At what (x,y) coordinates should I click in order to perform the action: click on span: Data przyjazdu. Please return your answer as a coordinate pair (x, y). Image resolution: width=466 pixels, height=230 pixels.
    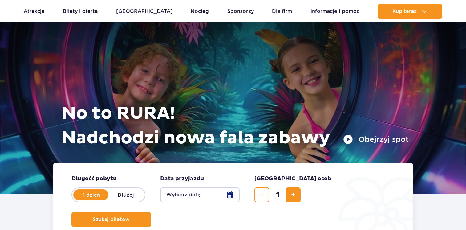
    Looking at the image, I should click on (182, 179).